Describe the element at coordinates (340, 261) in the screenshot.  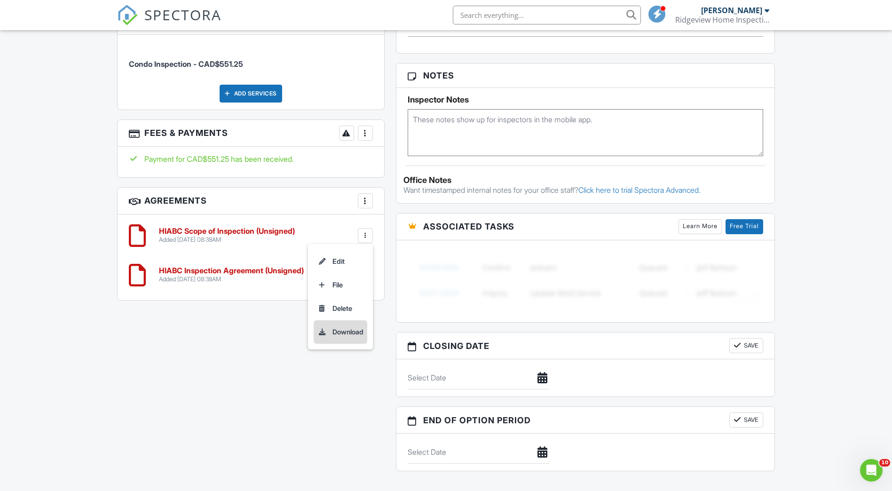
I see `li: Edit` at that location.